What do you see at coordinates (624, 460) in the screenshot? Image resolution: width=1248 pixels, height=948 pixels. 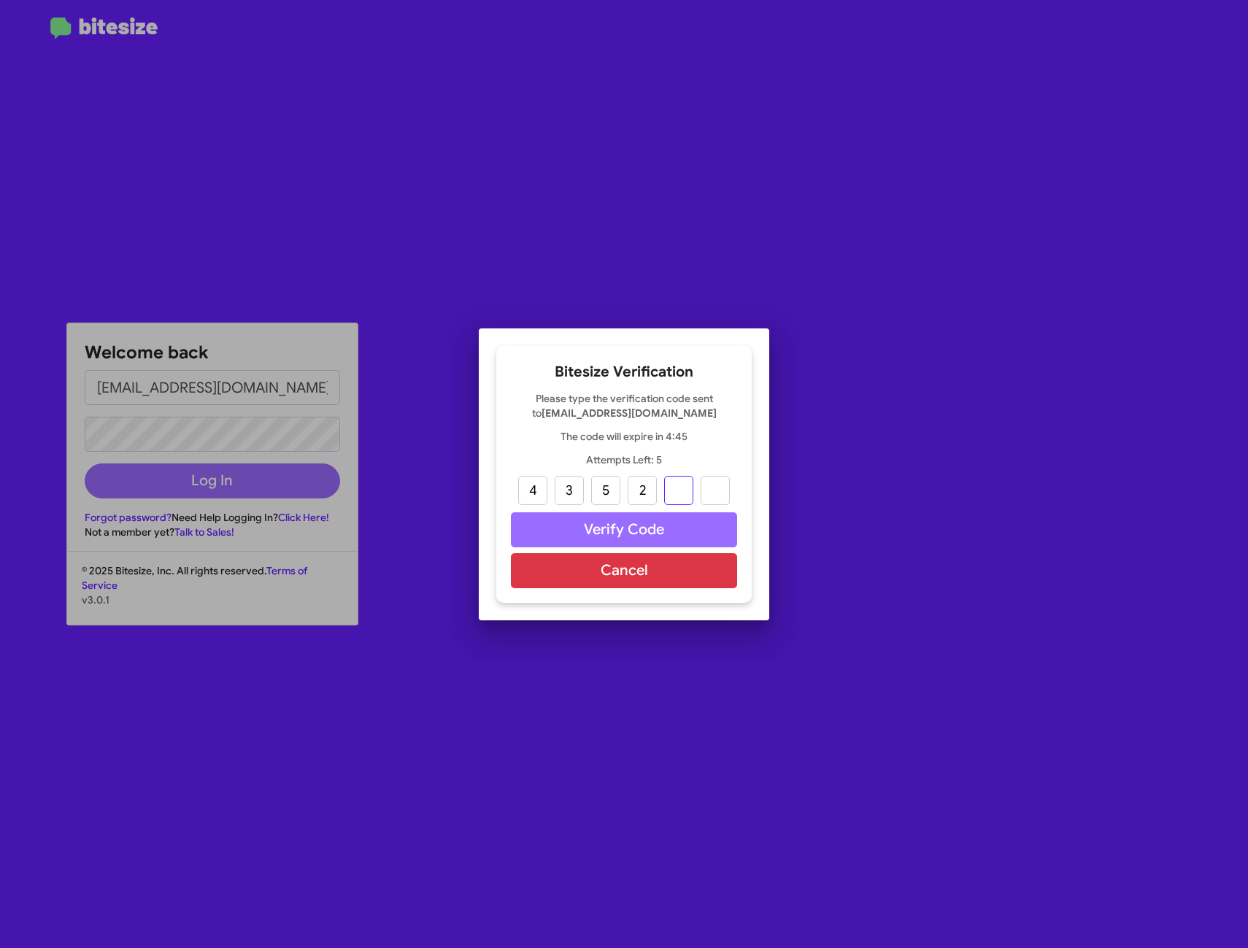 I see `p: Attempts Left: 5` at bounding box center [624, 460].